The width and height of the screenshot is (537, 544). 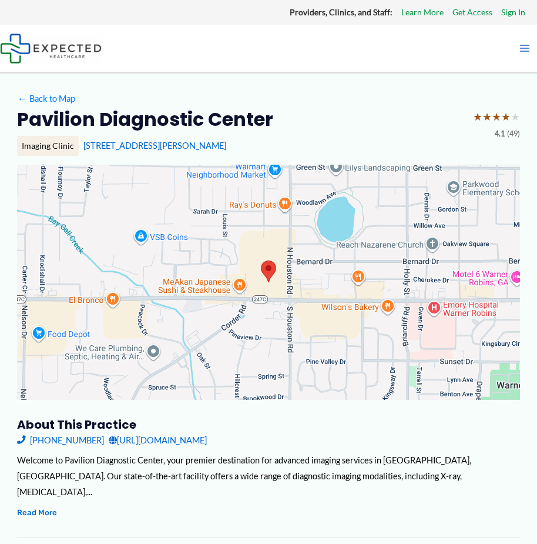 What do you see at coordinates (48, 146) in the screenshot?
I see `div: Imaging Clinic` at bounding box center [48, 146].